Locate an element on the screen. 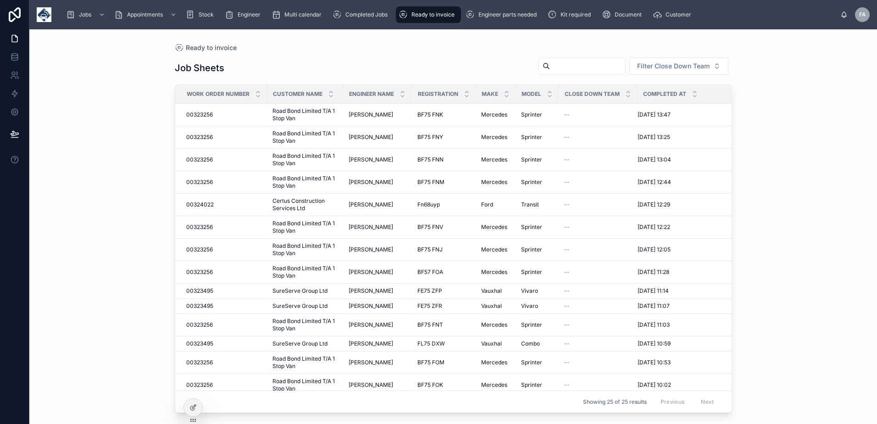  span: FA is located at coordinates (862, 15).